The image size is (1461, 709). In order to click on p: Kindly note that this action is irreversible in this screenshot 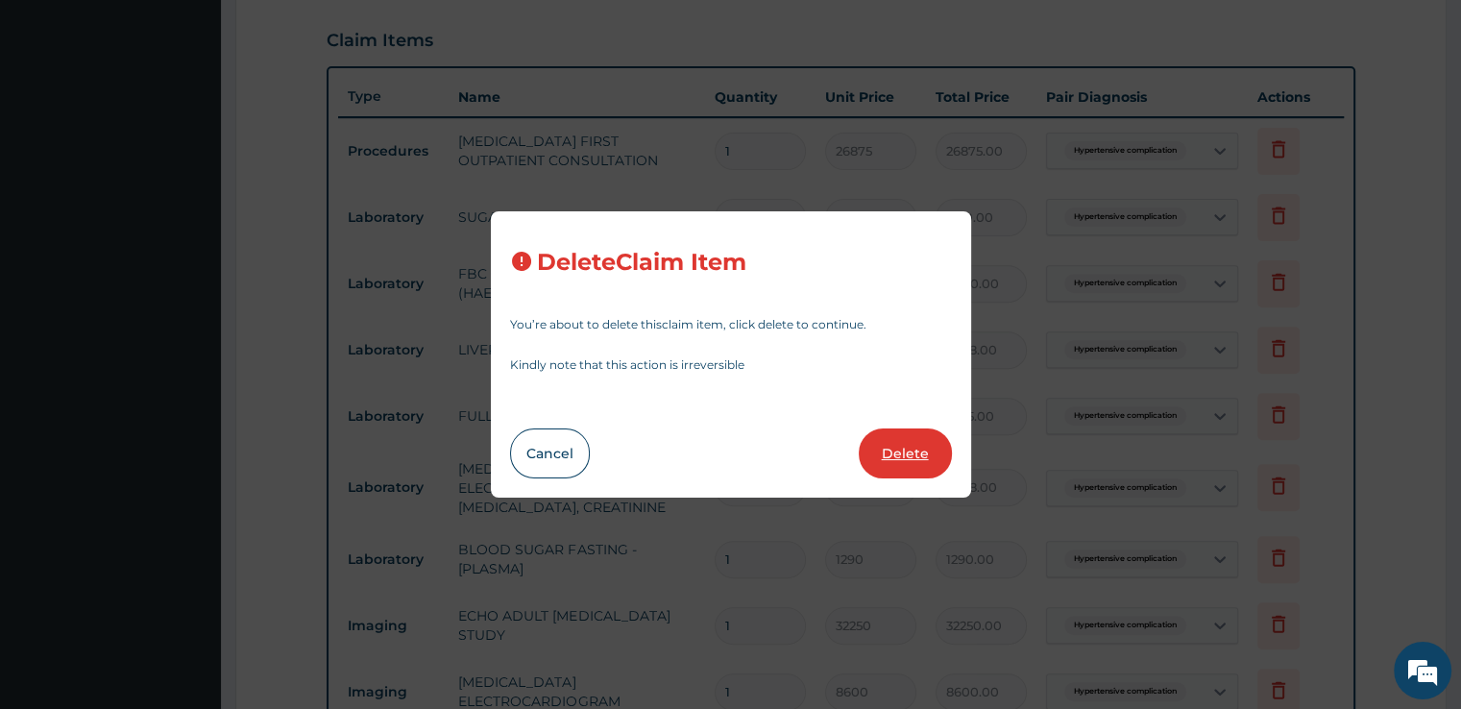, I will do `click(731, 365)`.